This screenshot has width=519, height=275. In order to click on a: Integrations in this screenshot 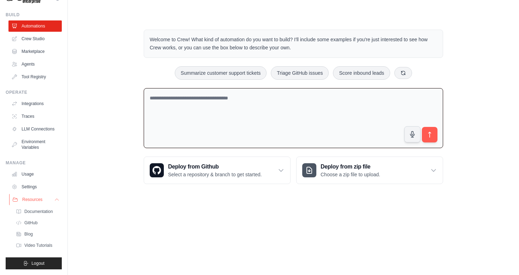, I will do `click(35, 104)`.